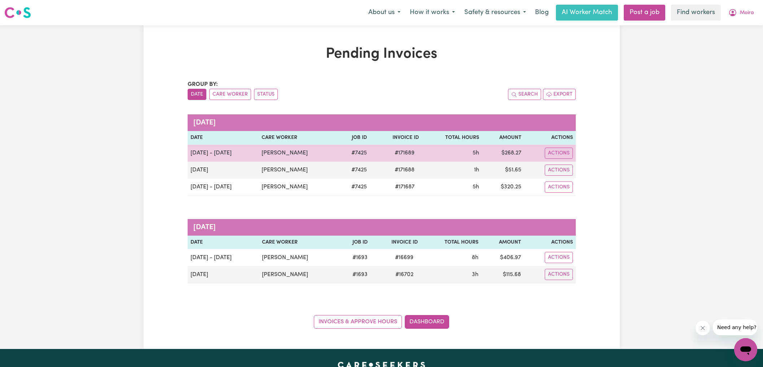  Describe the element at coordinates (475, 258) in the screenshot. I see `span: 8 hours` at that location.